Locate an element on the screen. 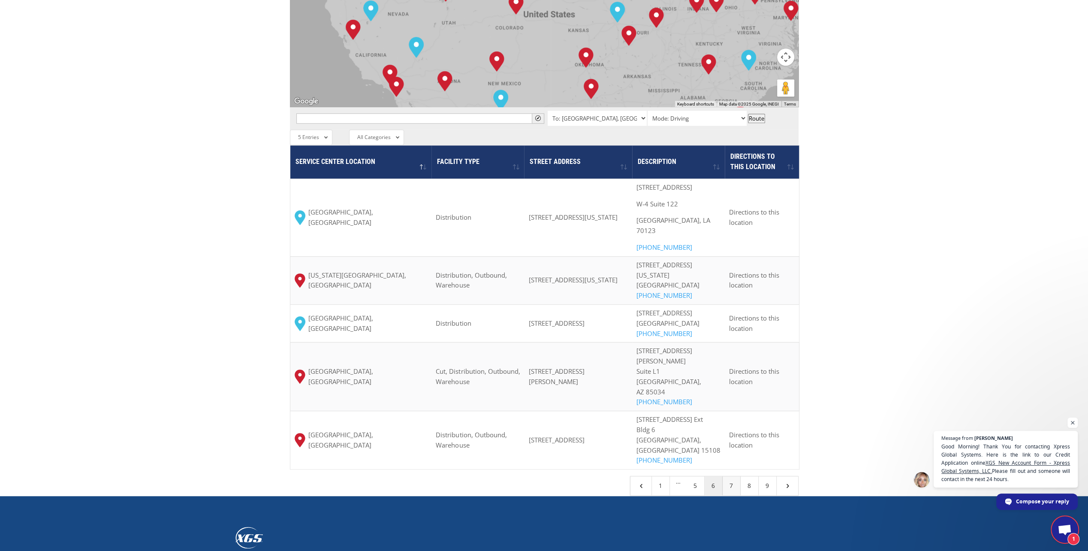 Image resolution: width=1088 pixels, height=551 pixels. span: Good Morning! Thank You for contacting Xpress Global Systems. Here is the link to our Credit Appl... is located at coordinates (1006, 462).